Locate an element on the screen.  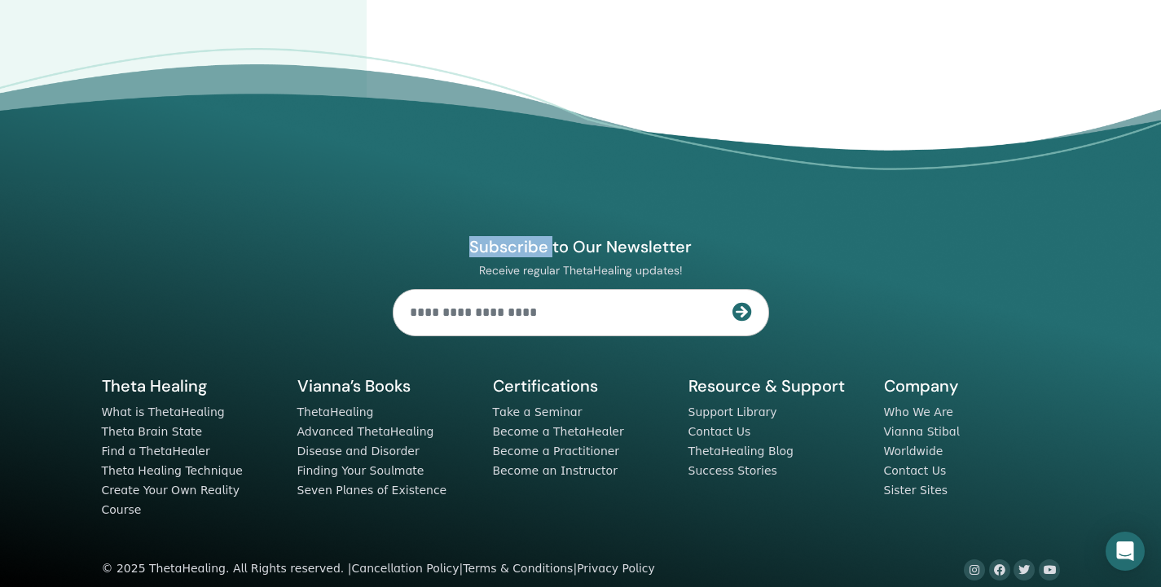
a: Cancellation Policy is located at coordinates (405, 569).